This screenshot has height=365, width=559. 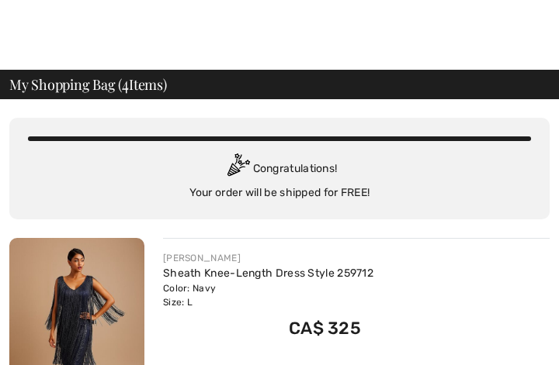 I want to click on img: Congratulation2.svg, so click(x=237, y=169).